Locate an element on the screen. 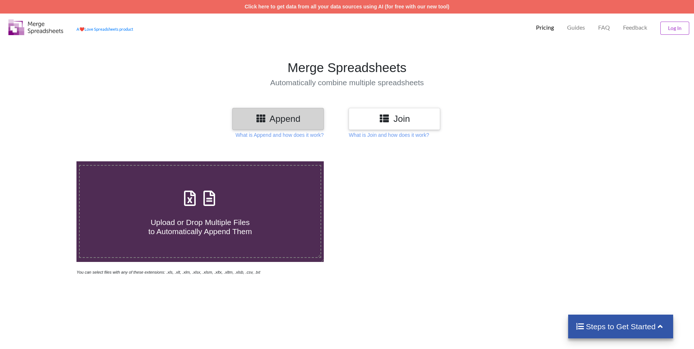 This screenshot has width=694, height=349. p: What is Append and how does it work? is located at coordinates (280, 135).